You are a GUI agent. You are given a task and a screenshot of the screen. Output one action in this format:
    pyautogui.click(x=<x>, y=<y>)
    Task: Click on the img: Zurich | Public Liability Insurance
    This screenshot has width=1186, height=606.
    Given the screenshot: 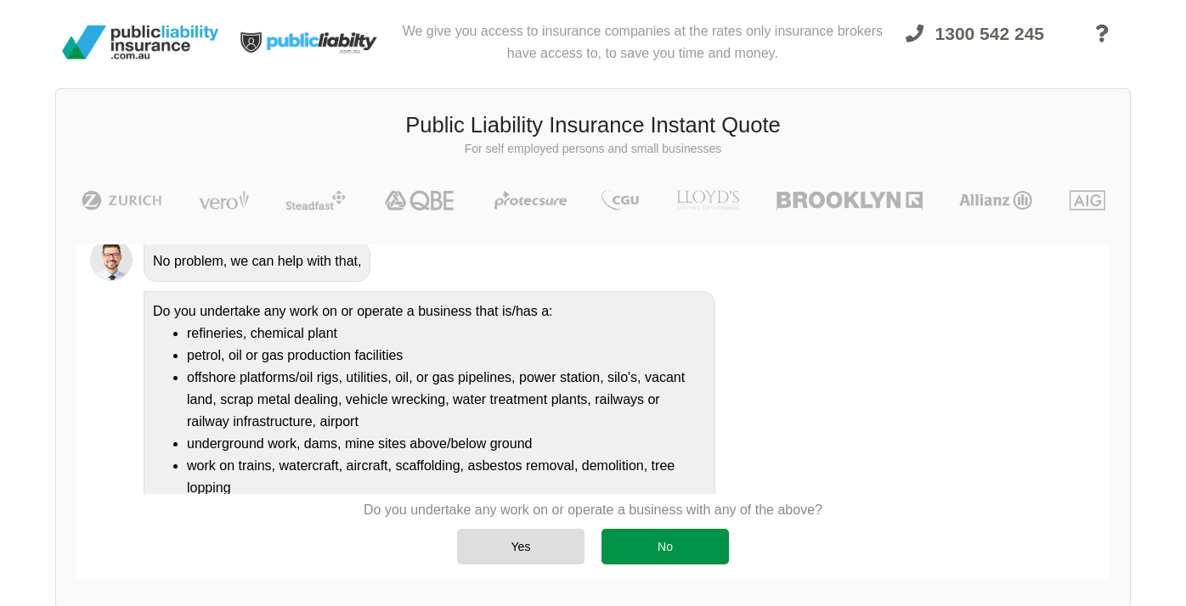 What is the action you would take?
    pyautogui.click(x=121, y=200)
    